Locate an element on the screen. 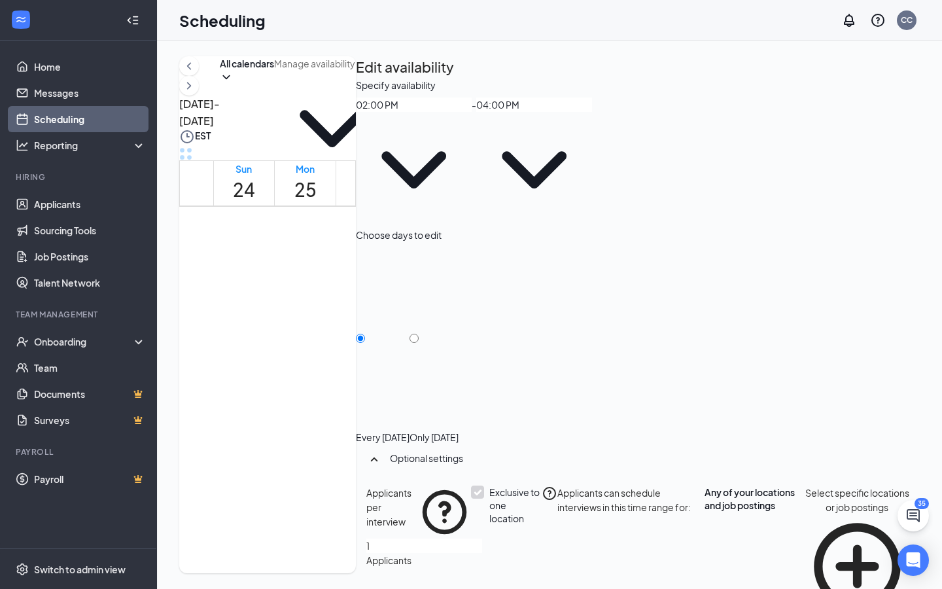  div: Reporting is located at coordinates (90, 145).